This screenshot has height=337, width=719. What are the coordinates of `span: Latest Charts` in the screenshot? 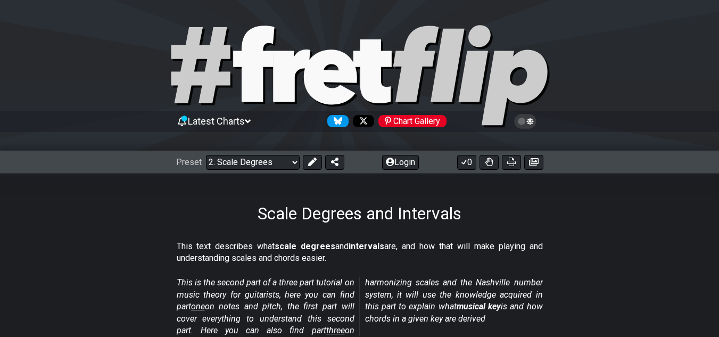 It's located at (216, 121).